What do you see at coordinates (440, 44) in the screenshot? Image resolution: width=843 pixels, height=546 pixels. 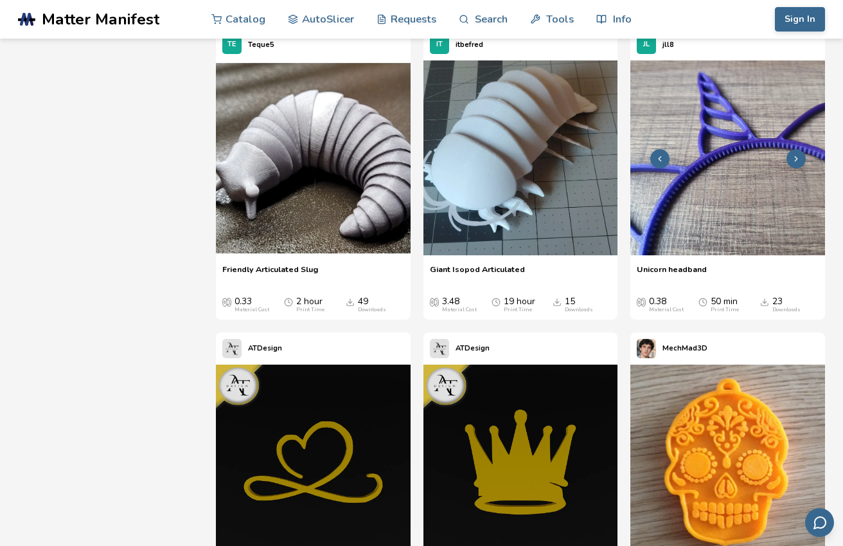 I see `span: IT` at bounding box center [440, 44].